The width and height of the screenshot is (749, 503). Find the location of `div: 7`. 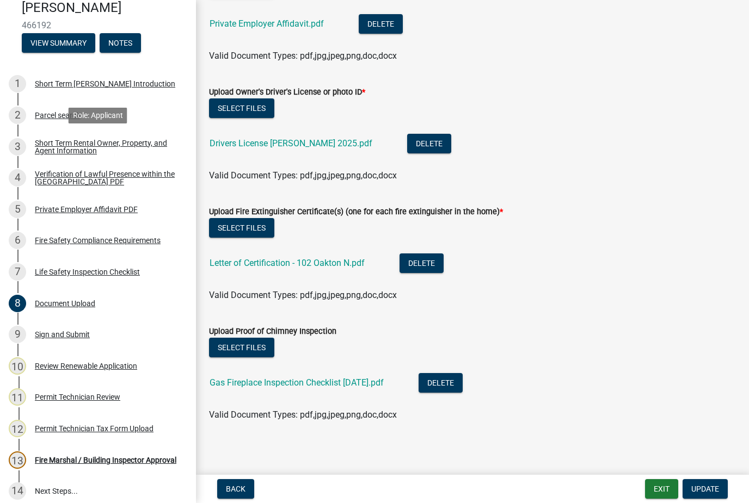

div: 7 is located at coordinates (17, 272).